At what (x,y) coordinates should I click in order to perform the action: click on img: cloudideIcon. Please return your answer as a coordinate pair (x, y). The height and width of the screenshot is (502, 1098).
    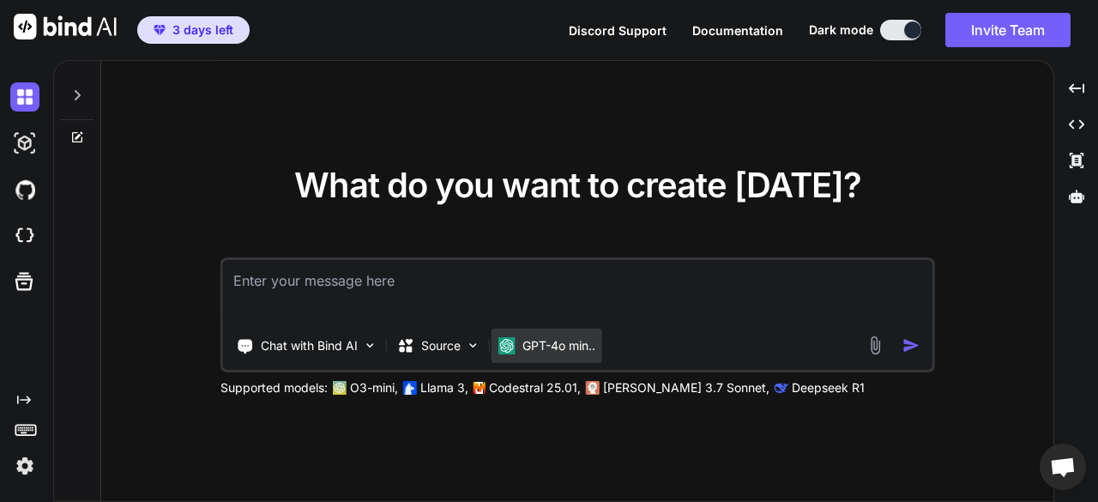
    Looking at the image, I should click on (25, 236).